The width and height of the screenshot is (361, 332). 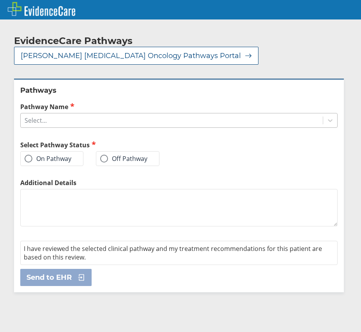 What do you see at coordinates (179, 107) in the screenshot?
I see `label: Pathway Name` at bounding box center [179, 107].